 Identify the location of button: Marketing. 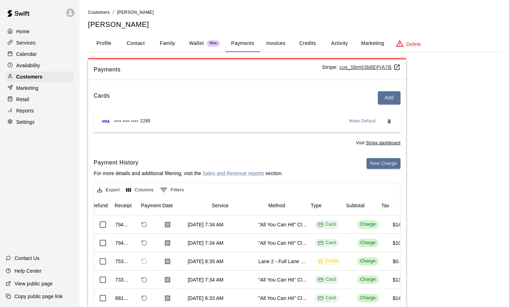
(373, 44).